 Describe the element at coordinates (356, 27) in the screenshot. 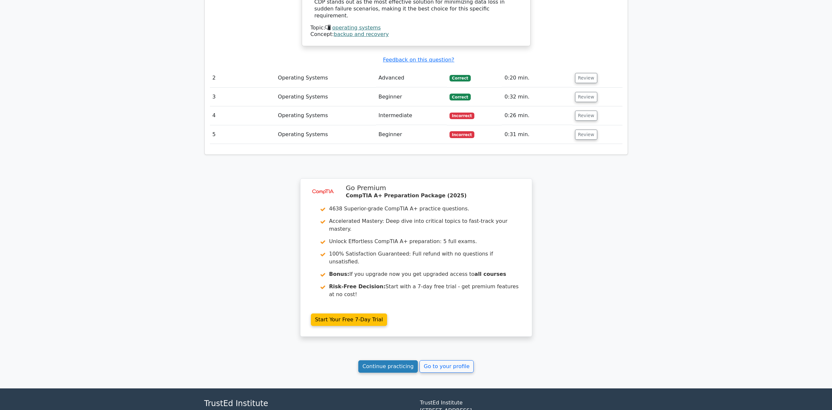

I see `a: operating systems` at that location.